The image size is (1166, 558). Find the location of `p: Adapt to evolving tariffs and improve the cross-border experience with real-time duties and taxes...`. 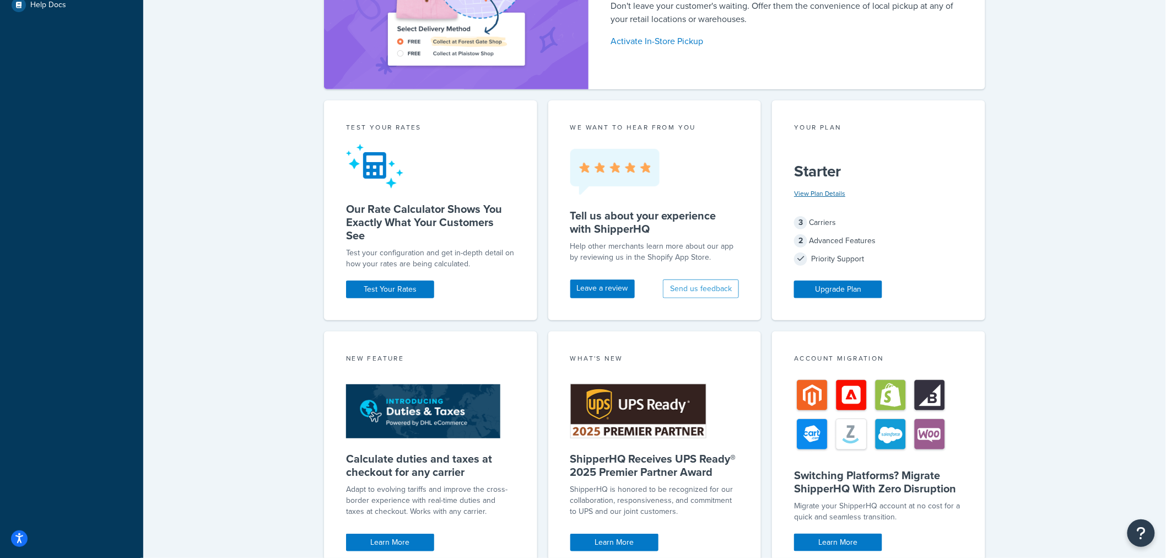

p: Adapt to evolving tariffs and improve the cross-border experience with real-time duties and taxes... is located at coordinates (430, 500).